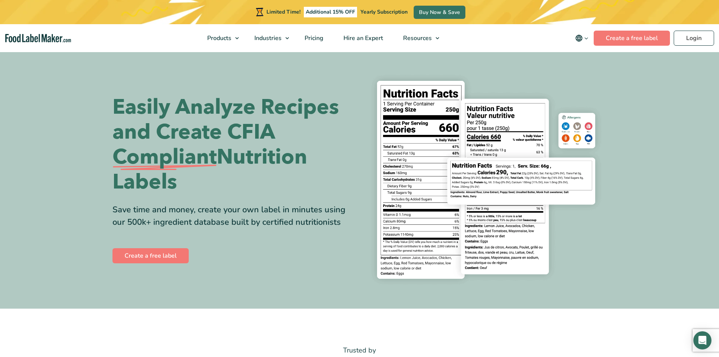  Describe the element at coordinates (362, 38) in the screenshot. I see `a: Hire an Expert` at that location.